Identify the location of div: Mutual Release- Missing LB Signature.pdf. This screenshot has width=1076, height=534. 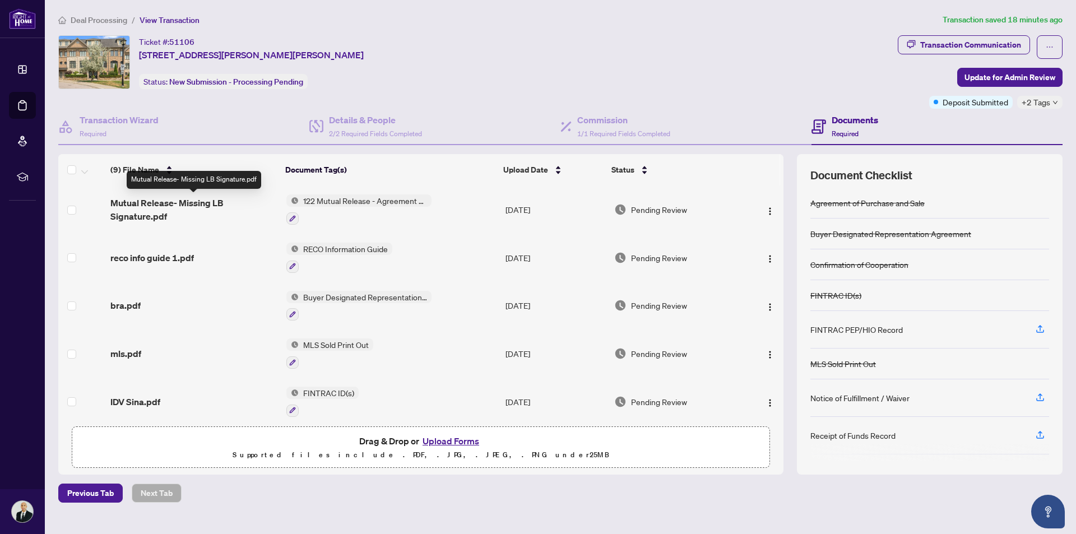
(194, 180).